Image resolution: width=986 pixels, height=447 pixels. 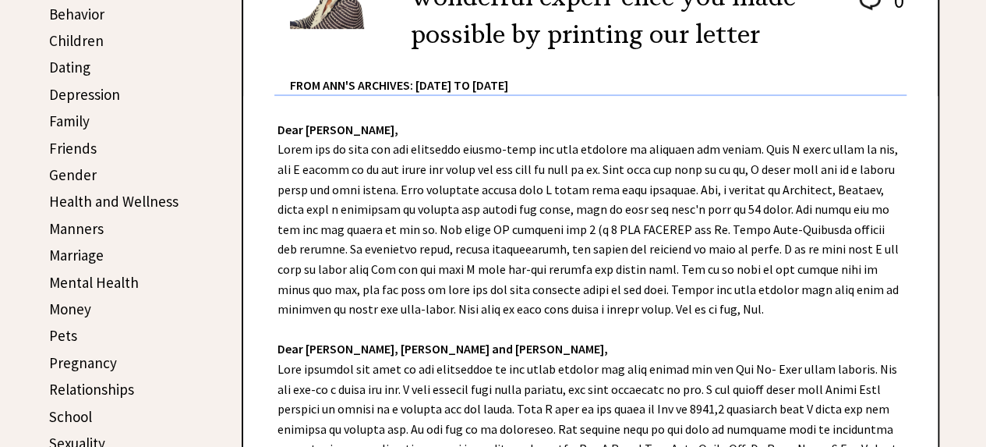 What do you see at coordinates (76, 14) in the screenshot?
I see `a: Behavior` at bounding box center [76, 14].